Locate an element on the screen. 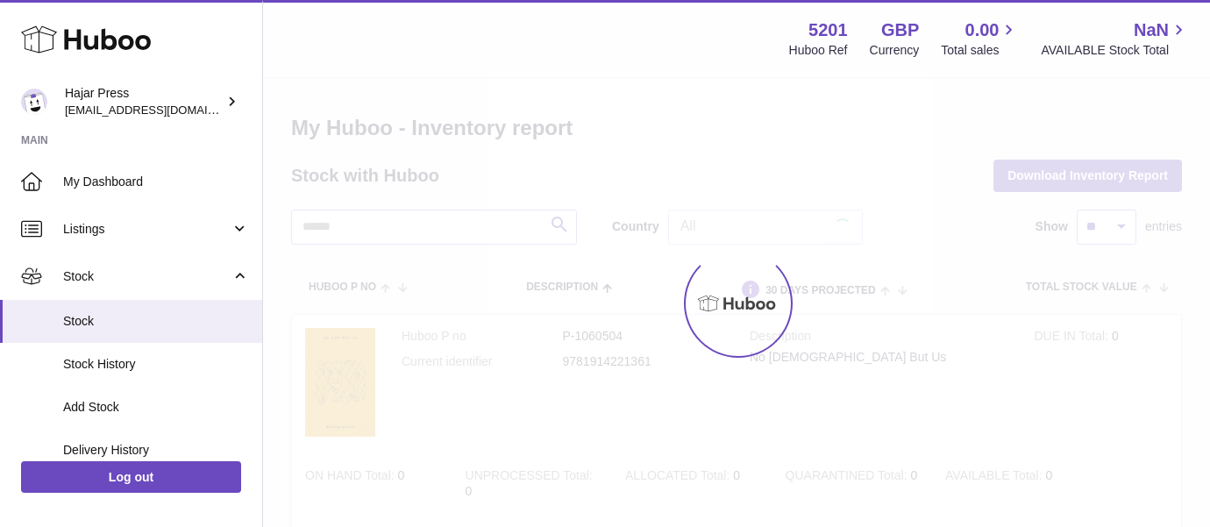  div: Huboo Ref is located at coordinates (818, 50).